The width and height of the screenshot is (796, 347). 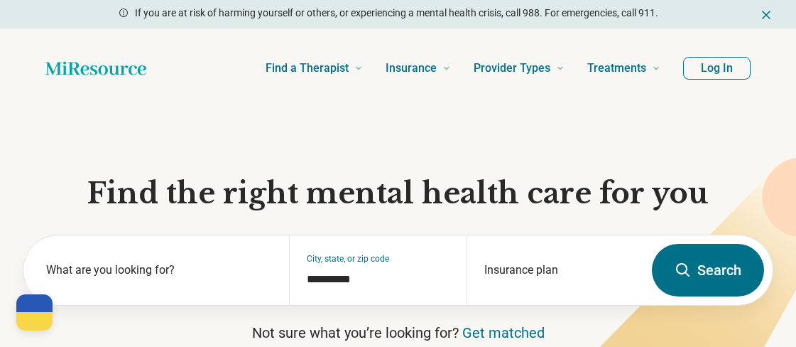 I want to click on span: Provider Types, so click(x=512, y=68).